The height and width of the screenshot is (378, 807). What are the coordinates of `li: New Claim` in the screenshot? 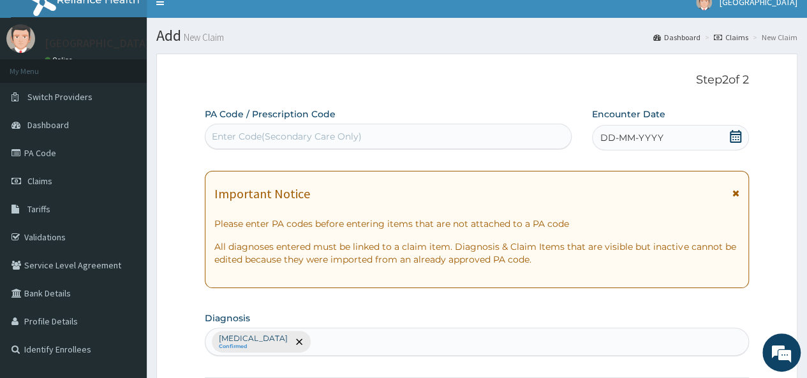 It's located at (773, 37).